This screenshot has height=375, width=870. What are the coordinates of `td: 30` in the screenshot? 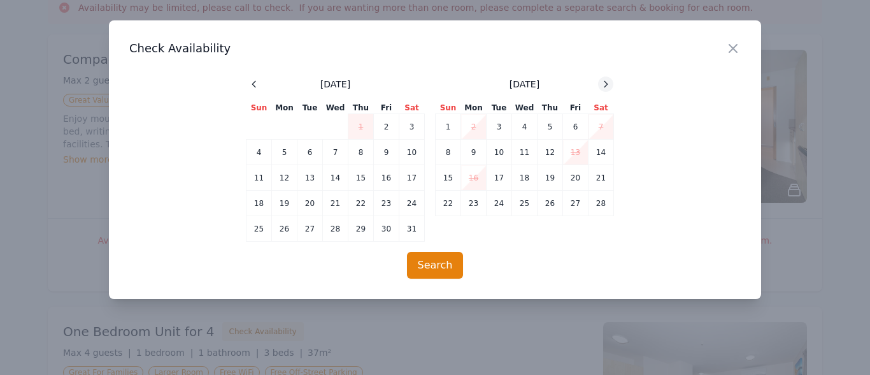 It's located at (387, 229).